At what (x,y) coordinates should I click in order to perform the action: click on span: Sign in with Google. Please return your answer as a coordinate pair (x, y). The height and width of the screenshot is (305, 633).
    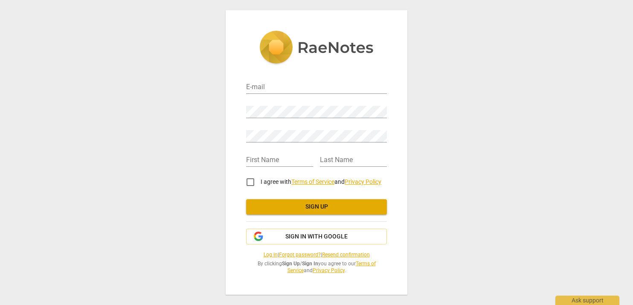
    Looking at the image, I should click on (317, 237).